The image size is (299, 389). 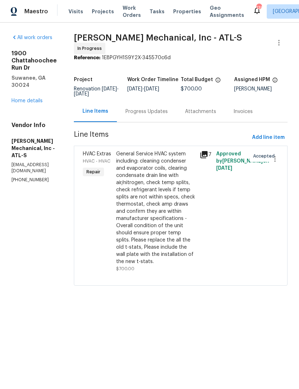 What do you see at coordinates (34, 125) in the screenshot?
I see `h4: Vendor Info` at bounding box center [34, 125].